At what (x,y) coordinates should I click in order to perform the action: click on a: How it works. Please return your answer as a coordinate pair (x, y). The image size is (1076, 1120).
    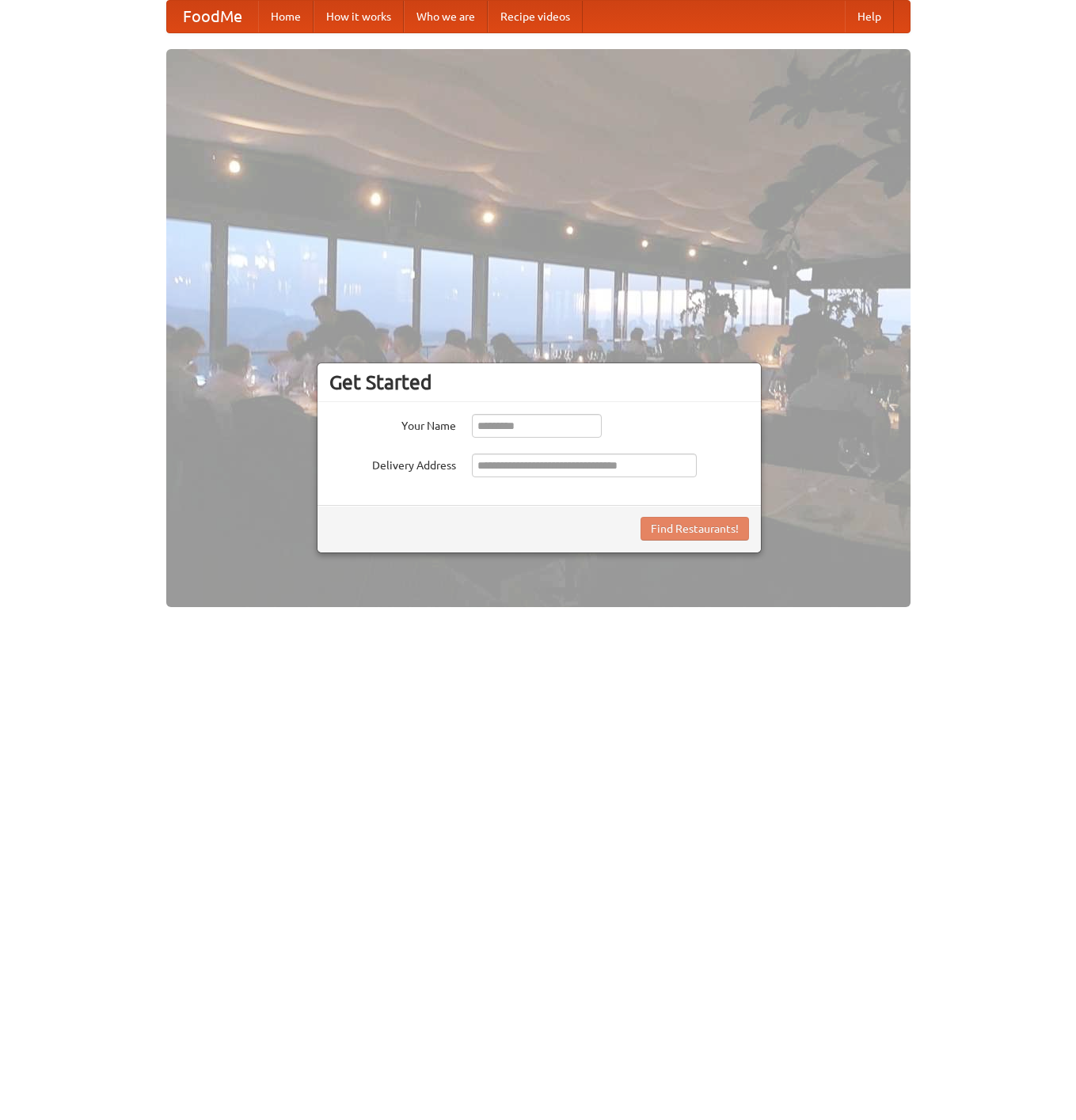
    Looking at the image, I should click on (359, 17).